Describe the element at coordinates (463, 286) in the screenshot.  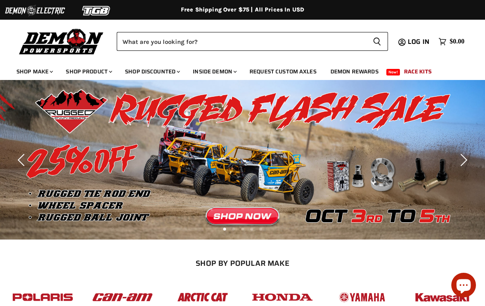
I see `inbox-online-store-chat: Shopify online store chat` at that location.